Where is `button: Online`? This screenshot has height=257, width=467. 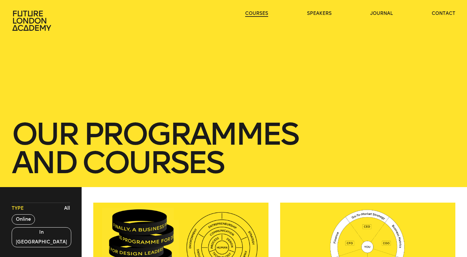
button: Online is located at coordinates (23, 219).